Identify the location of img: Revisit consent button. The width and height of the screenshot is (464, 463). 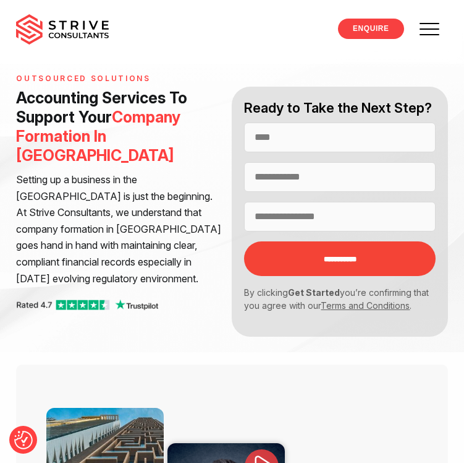
(24, 440).